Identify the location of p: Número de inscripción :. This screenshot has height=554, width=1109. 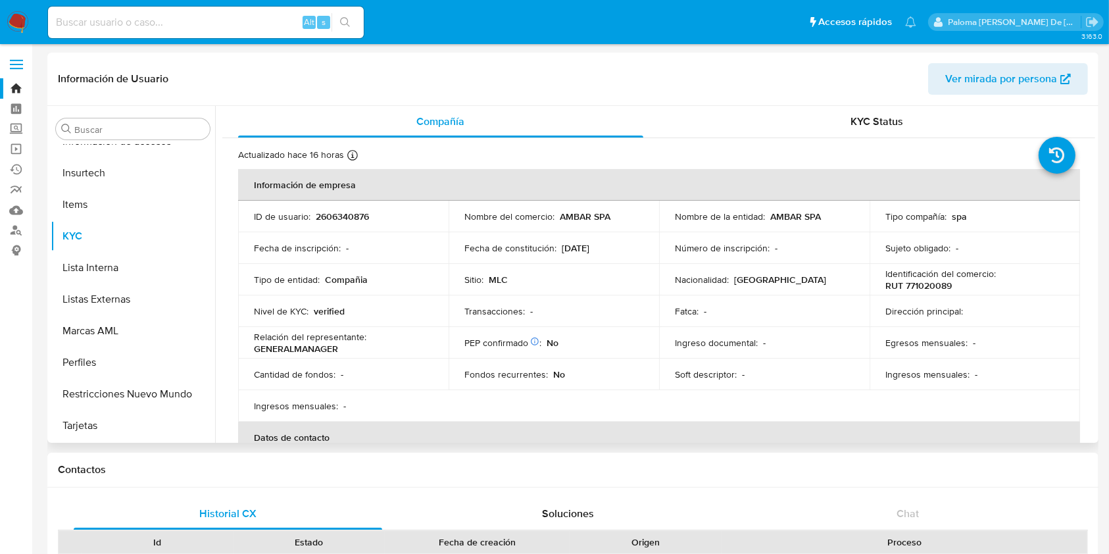
(722, 248).